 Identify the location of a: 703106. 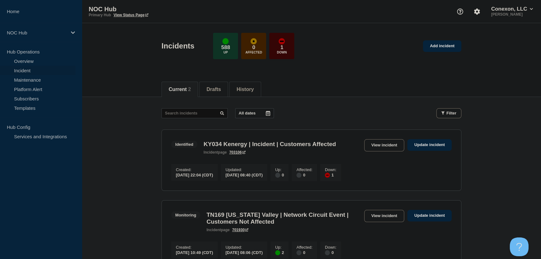
(237, 152).